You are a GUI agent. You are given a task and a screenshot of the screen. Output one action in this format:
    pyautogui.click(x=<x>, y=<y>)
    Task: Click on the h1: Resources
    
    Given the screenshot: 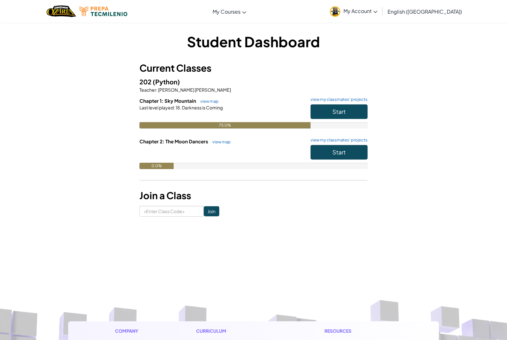 What is the action you would take?
    pyautogui.click(x=358, y=330)
    